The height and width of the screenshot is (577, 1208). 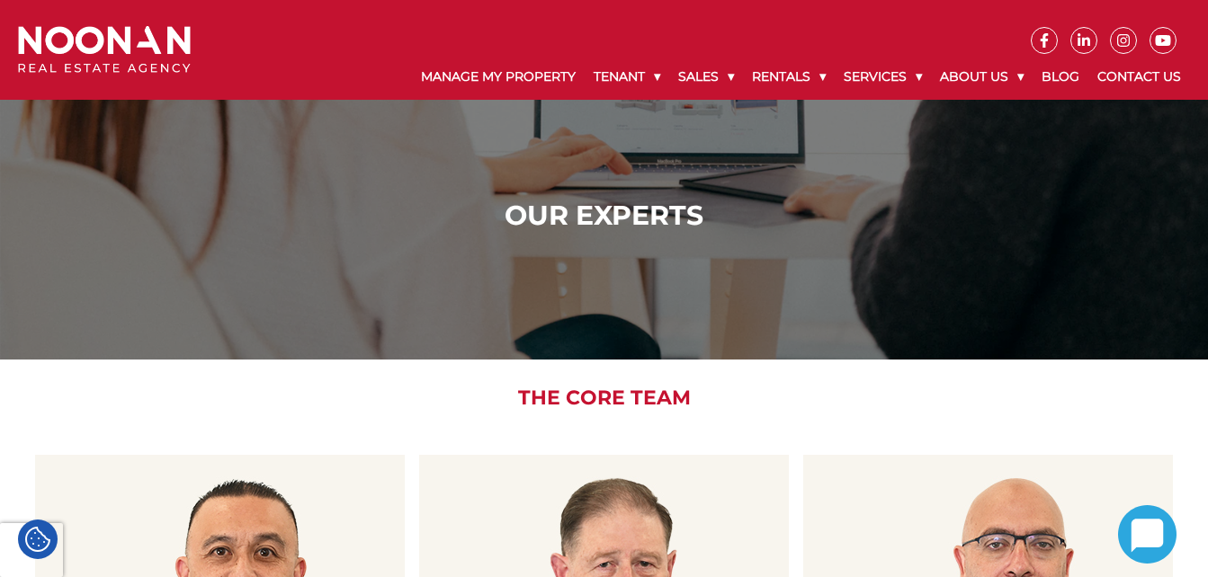 What do you see at coordinates (1138, 76) in the screenshot?
I see `a: Contact Us` at bounding box center [1138, 76].